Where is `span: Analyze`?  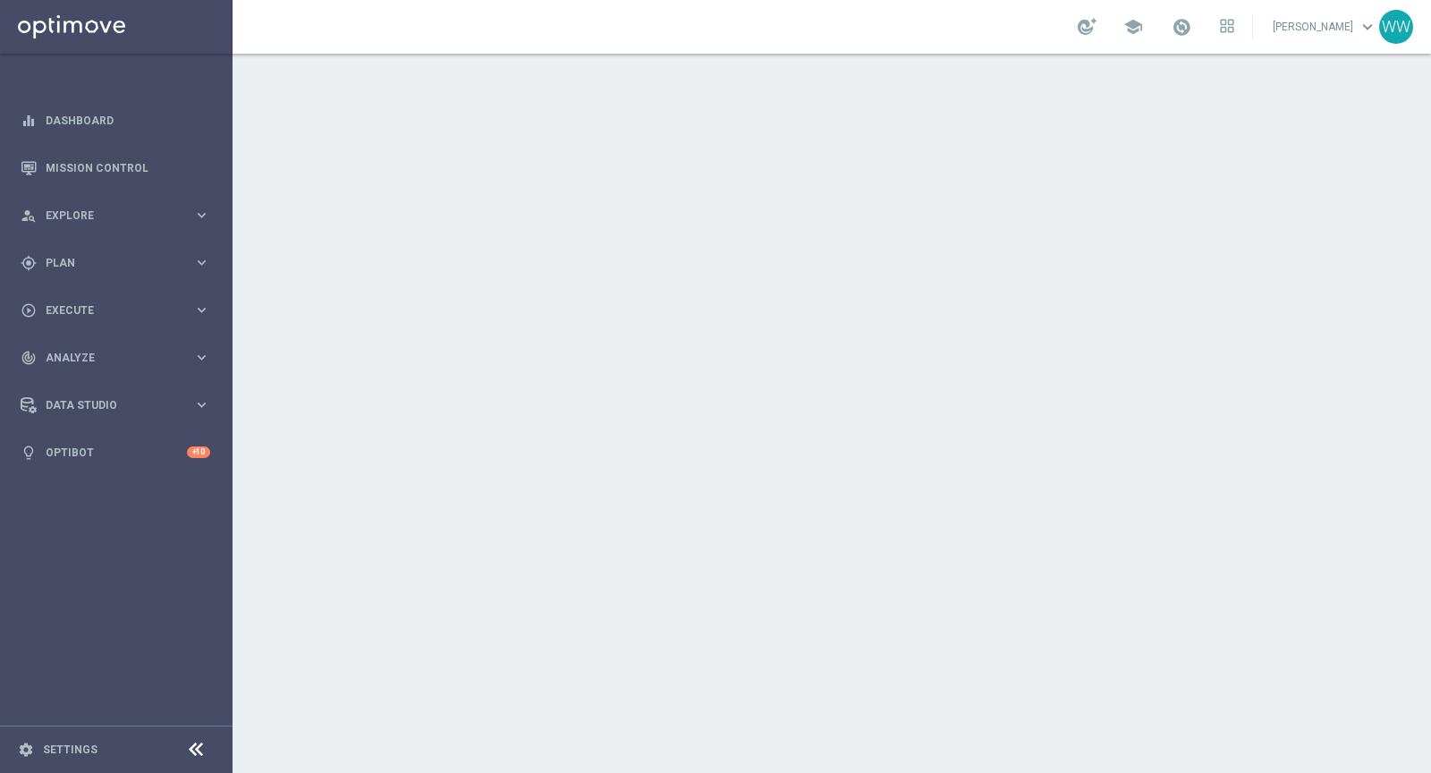 span: Analyze is located at coordinates (119, 358).